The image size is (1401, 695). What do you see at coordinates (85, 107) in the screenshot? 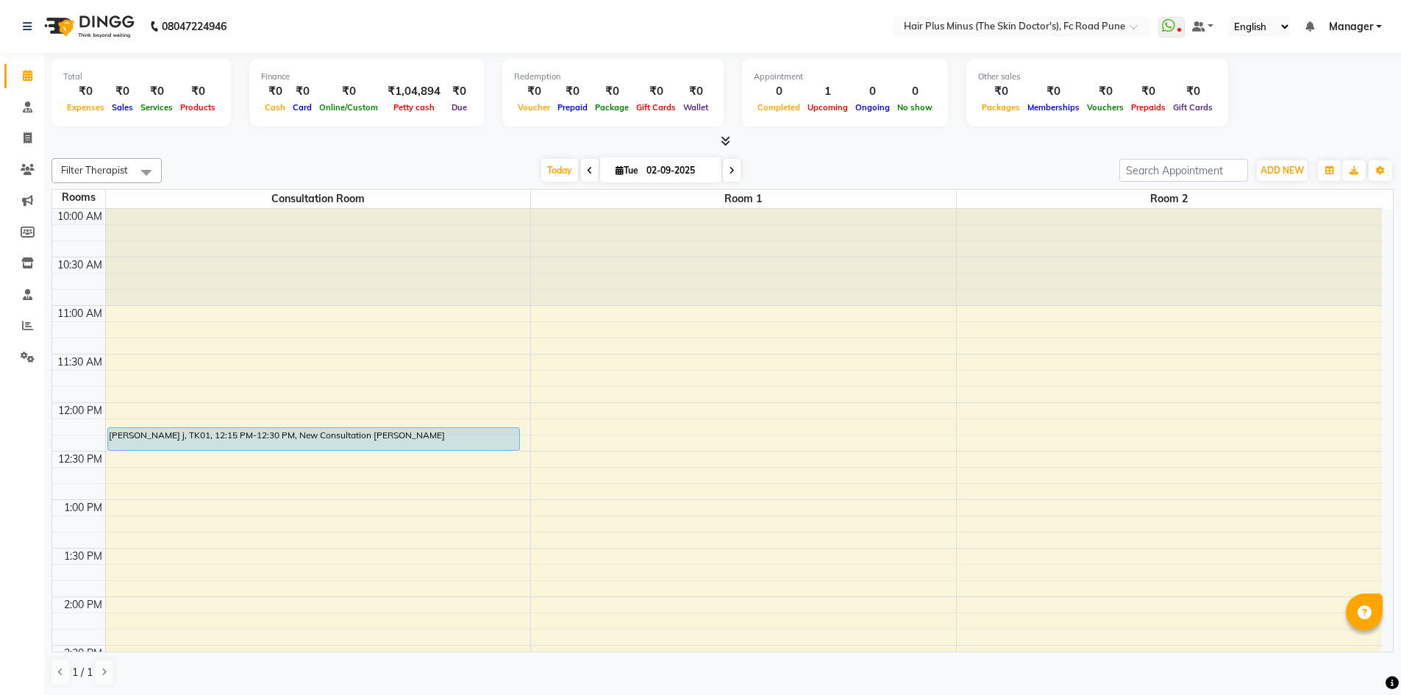
I see `span: Expenses` at bounding box center [85, 107].